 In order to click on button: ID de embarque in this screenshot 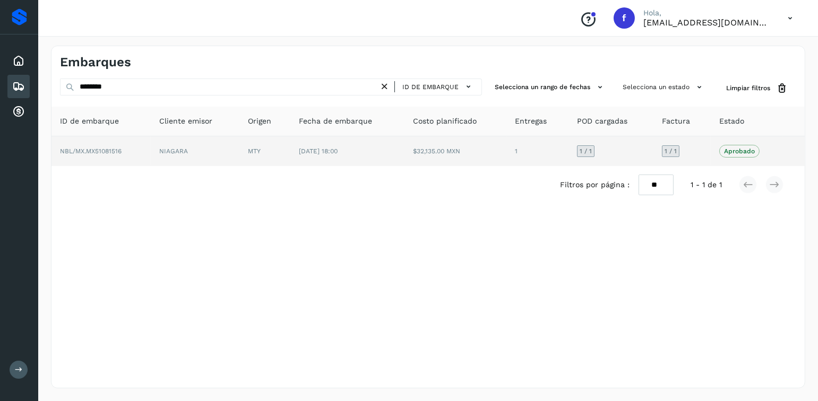, I will do `click(438, 86)`.